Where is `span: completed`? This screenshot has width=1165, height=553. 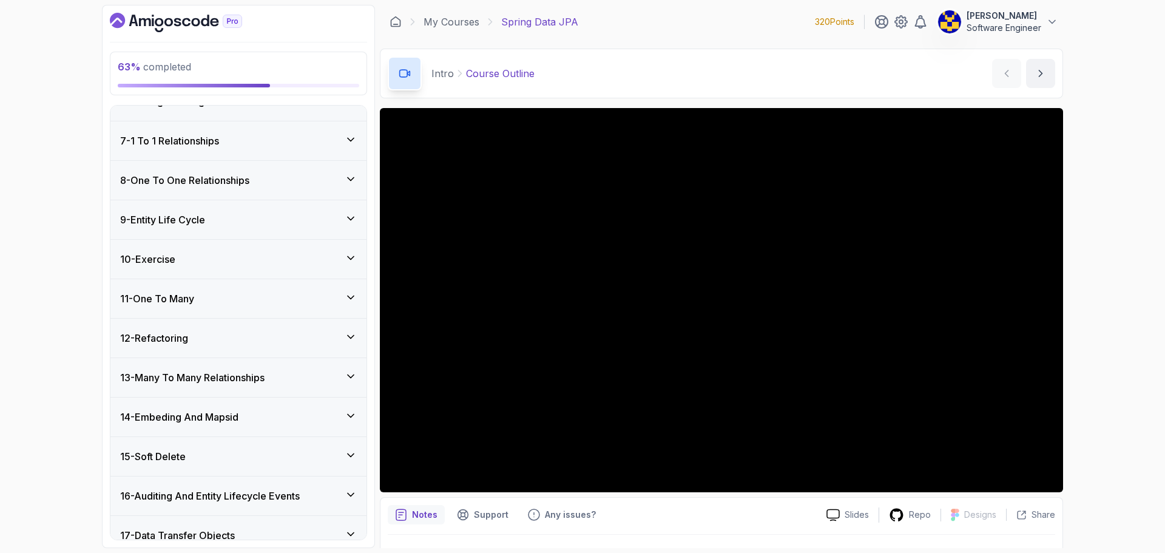
span: completed is located at coordinates (154, 67).